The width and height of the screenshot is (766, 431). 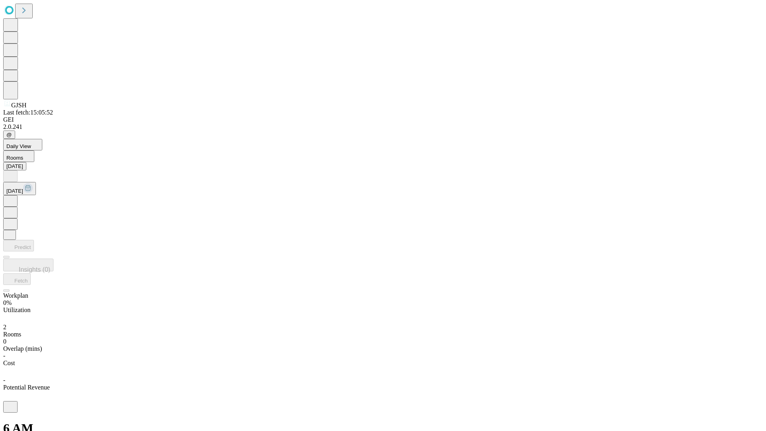 I want to click on button: Fetch, so click(x=17, y=279).